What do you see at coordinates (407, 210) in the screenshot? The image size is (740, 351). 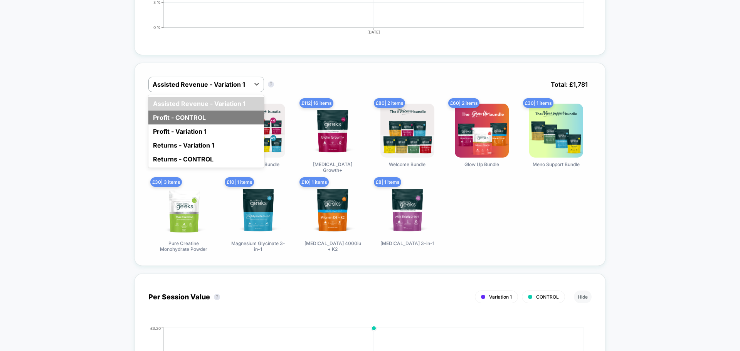 I see `img: Milk Thistle 3-in-1` at bounding box center [407, 210].